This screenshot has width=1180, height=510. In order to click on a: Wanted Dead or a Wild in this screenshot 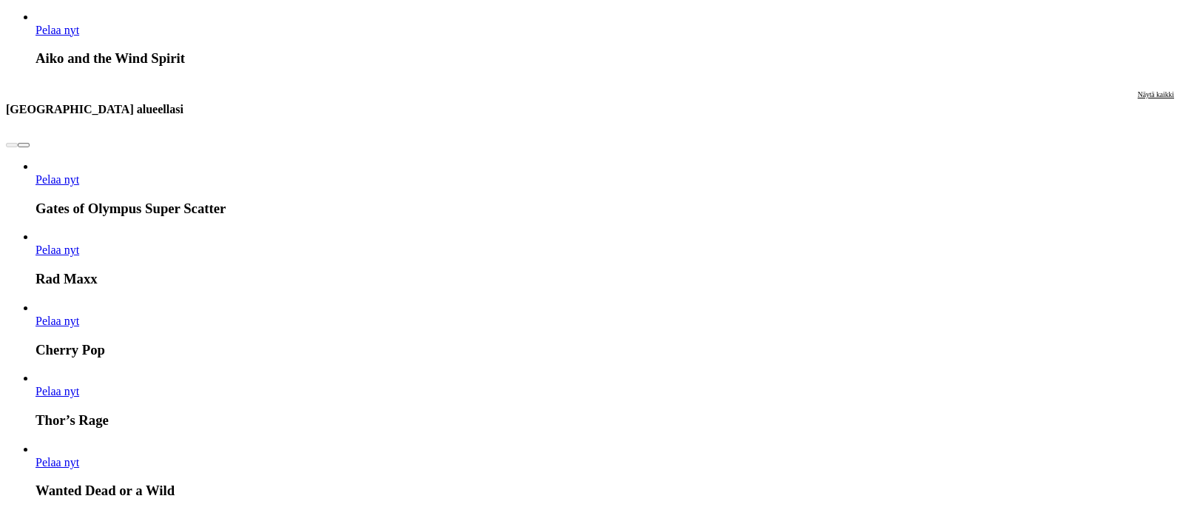, I will do `click(57, 461)`.